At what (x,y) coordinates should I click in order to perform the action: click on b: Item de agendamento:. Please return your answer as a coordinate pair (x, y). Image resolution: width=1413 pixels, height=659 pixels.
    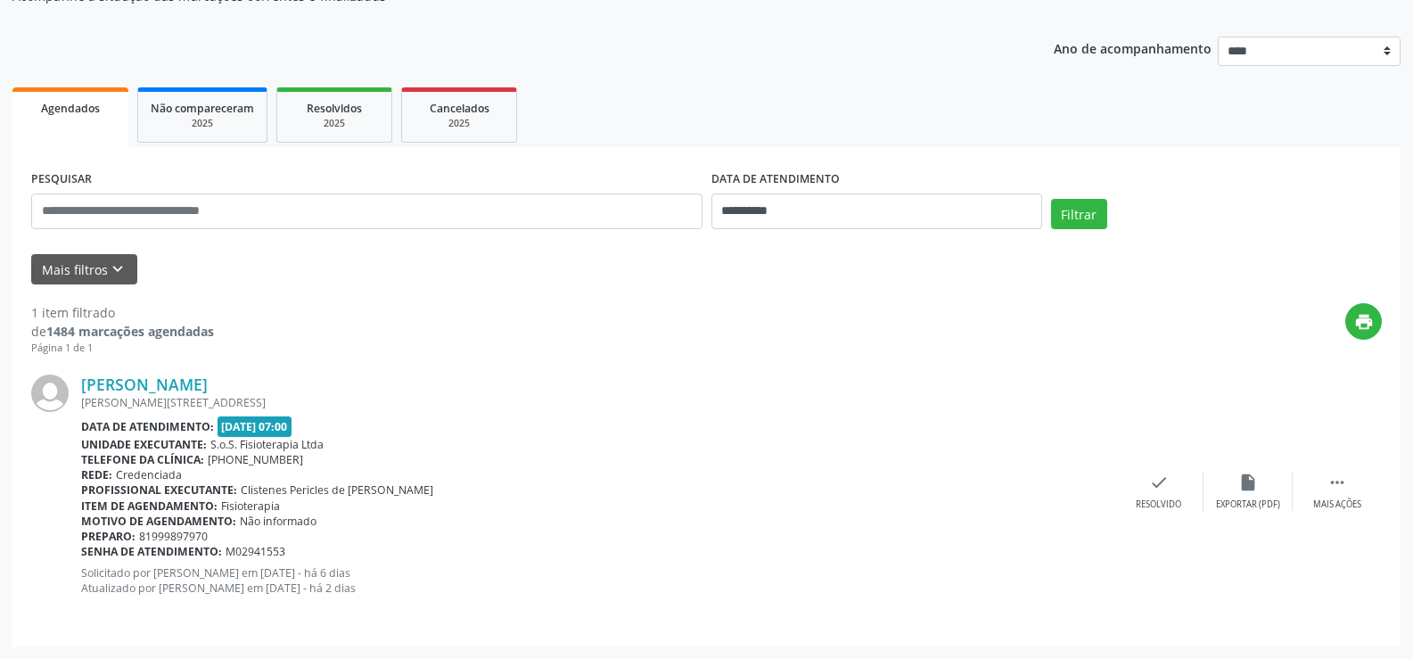
    Looking at the image, I should click on (149, 505).